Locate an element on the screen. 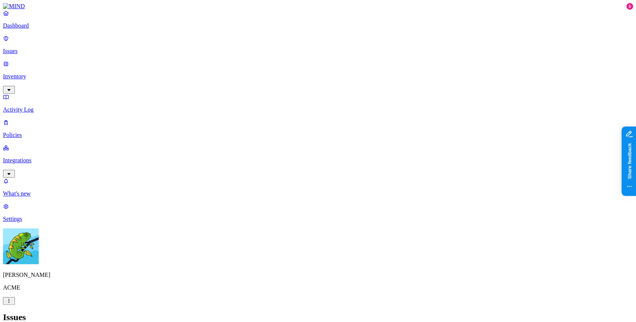 This screenshot has width=636, height=322. a: MIND is located at coordinates (318, 6).